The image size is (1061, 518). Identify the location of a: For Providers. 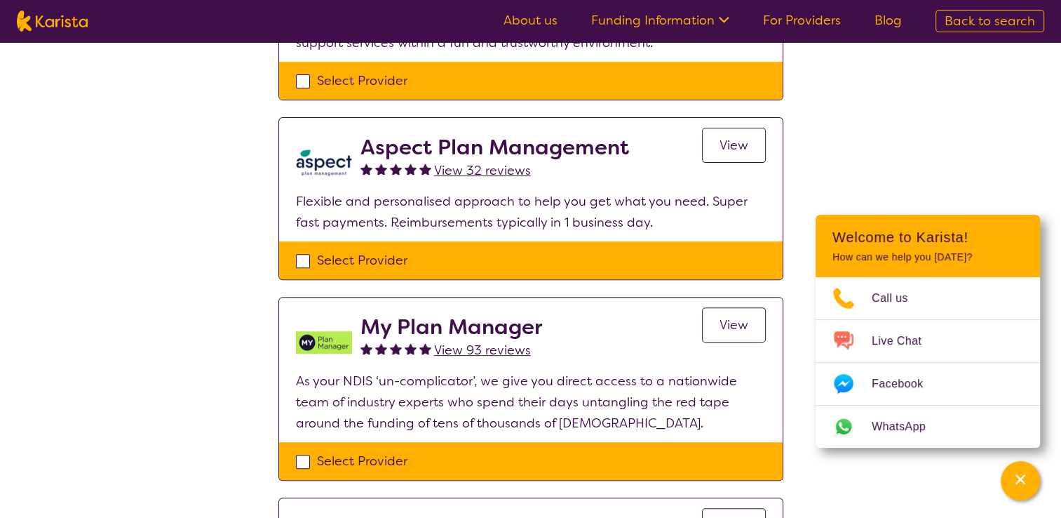
(802, 20).